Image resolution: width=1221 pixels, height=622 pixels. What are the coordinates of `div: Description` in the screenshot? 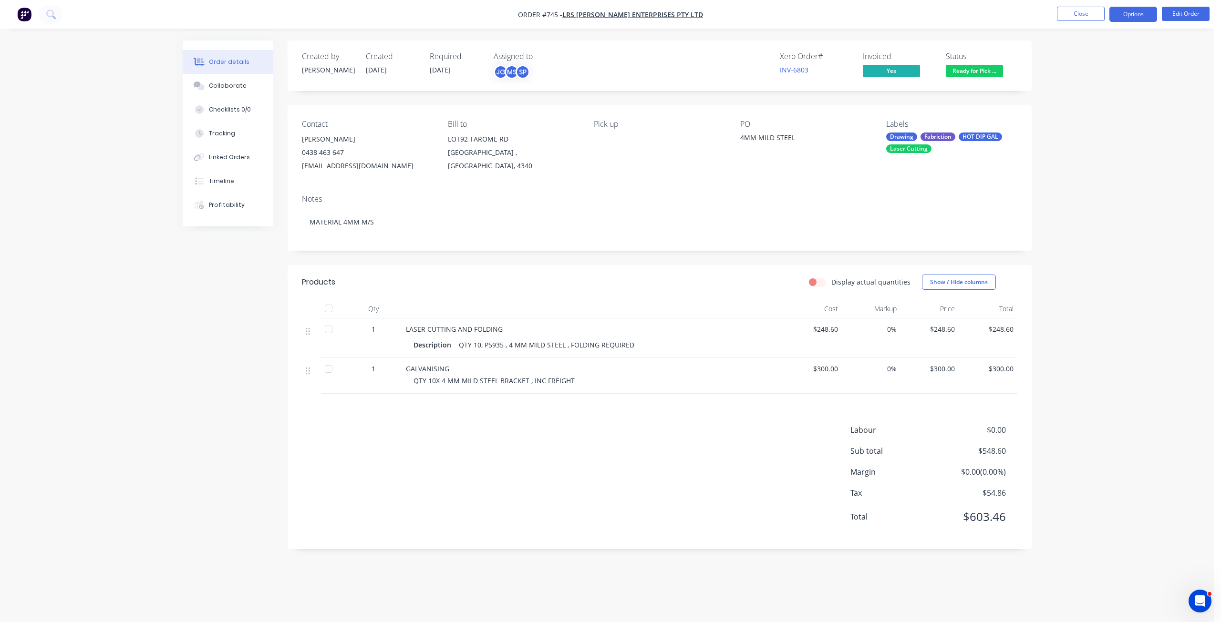 It's located at (434, 345).